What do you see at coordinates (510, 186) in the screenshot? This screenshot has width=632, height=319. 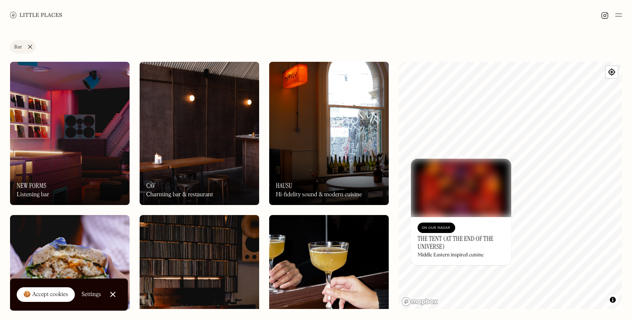 I see `canvas: Map` at bounding box center [510, 186].